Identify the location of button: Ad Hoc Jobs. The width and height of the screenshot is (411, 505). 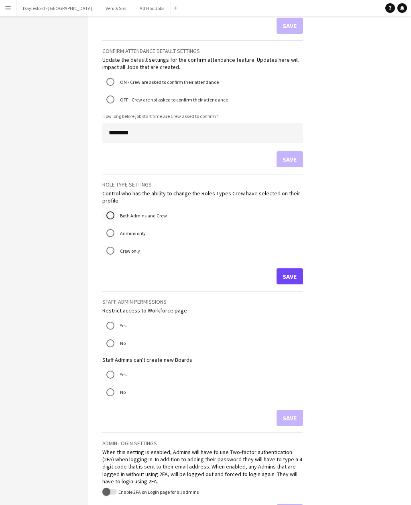
(152, 8).